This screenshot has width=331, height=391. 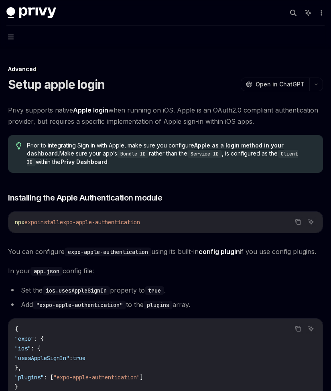 I want to click on code: "expo-apple-authentication", so click(x=80, y=305).